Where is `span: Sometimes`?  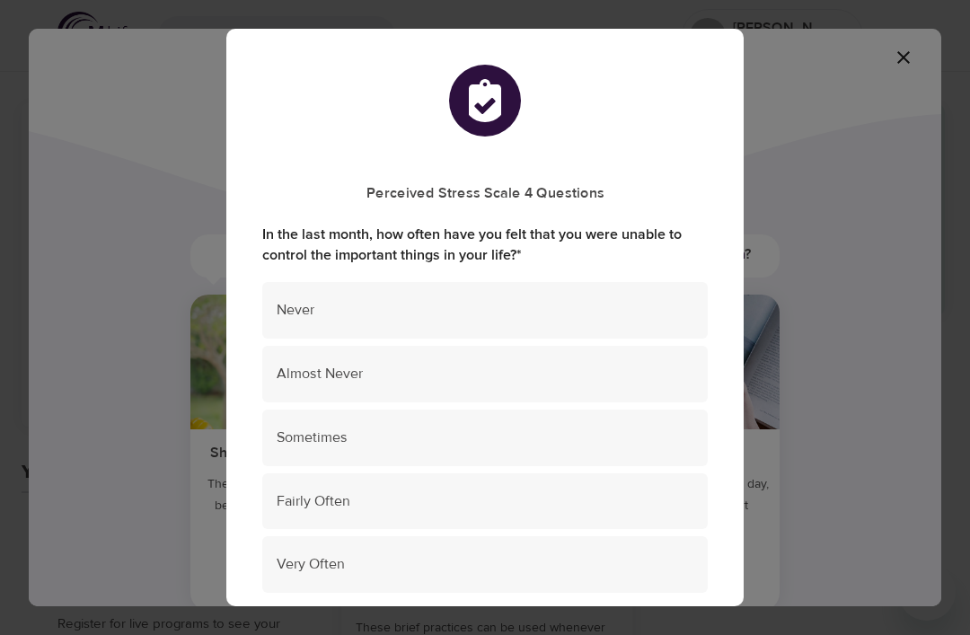 span: Sometimes is located at coordinates (485, 437).